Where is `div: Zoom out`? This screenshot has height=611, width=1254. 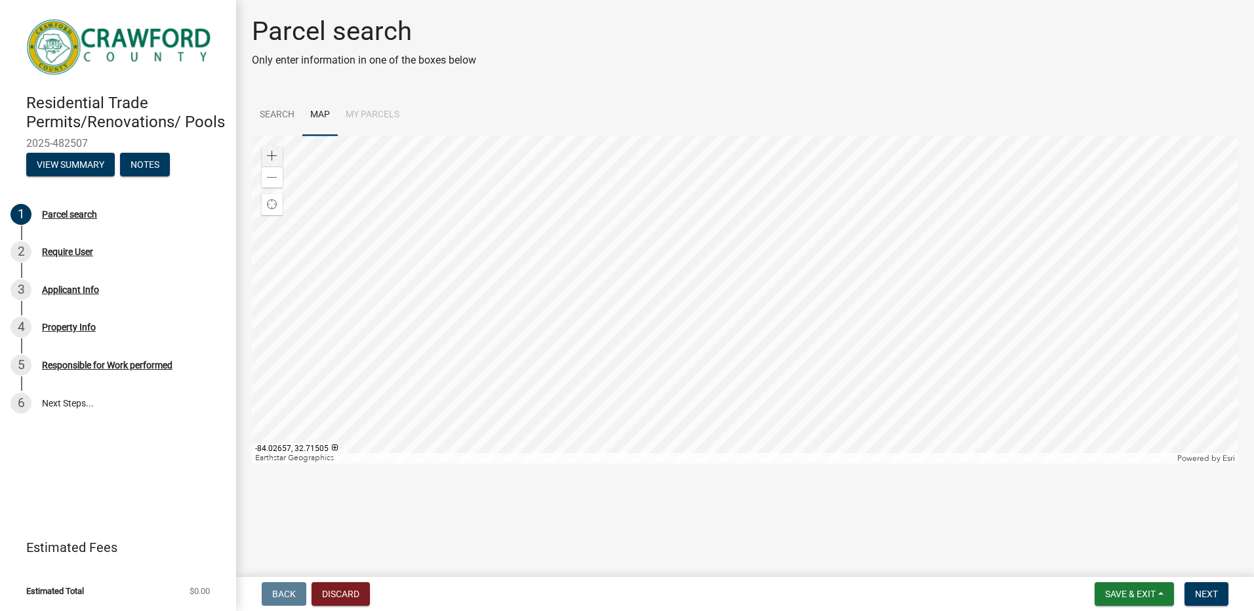 div: Zoom out is located at coordinates (272, 177).